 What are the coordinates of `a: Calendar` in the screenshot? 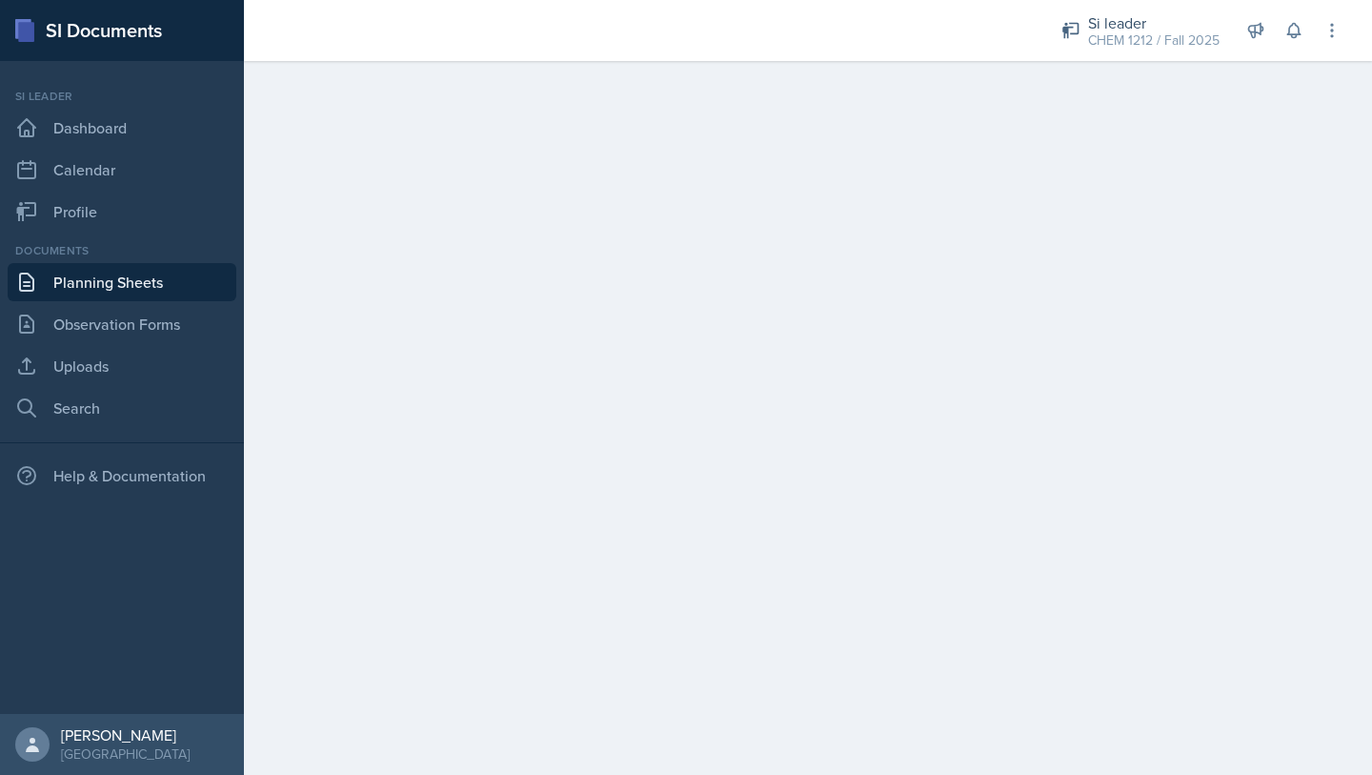 It's located at (122, 170).